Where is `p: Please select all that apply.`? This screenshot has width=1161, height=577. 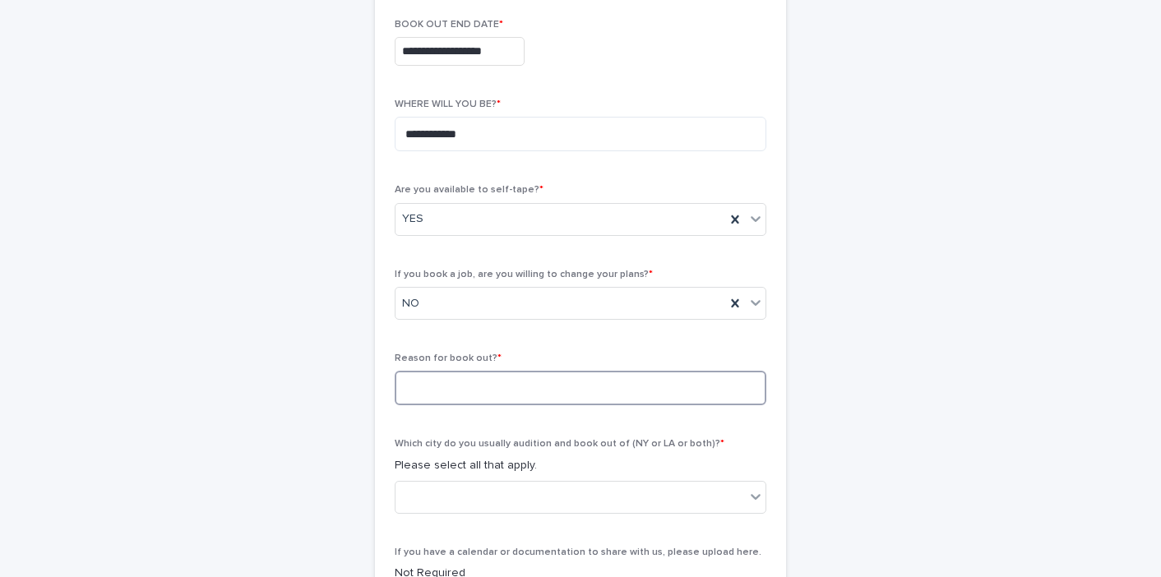
p: Please select all that apply. is located at coordinates (581, 465).